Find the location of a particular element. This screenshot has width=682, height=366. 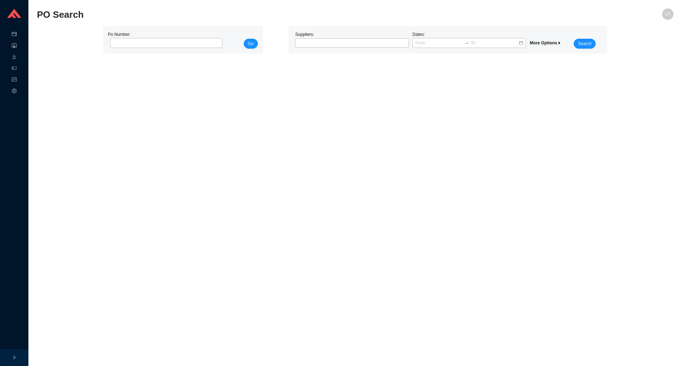

div: Suppliers: is located at coordinates (352, 40).